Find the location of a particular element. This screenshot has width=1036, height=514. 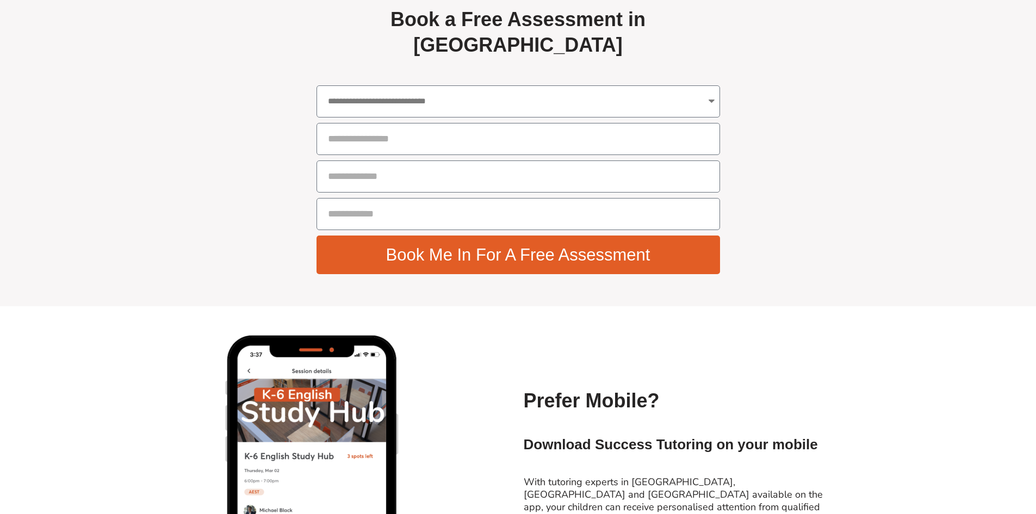

button: Book Me In For A Free Assessment is located at coordinates (518, 254).